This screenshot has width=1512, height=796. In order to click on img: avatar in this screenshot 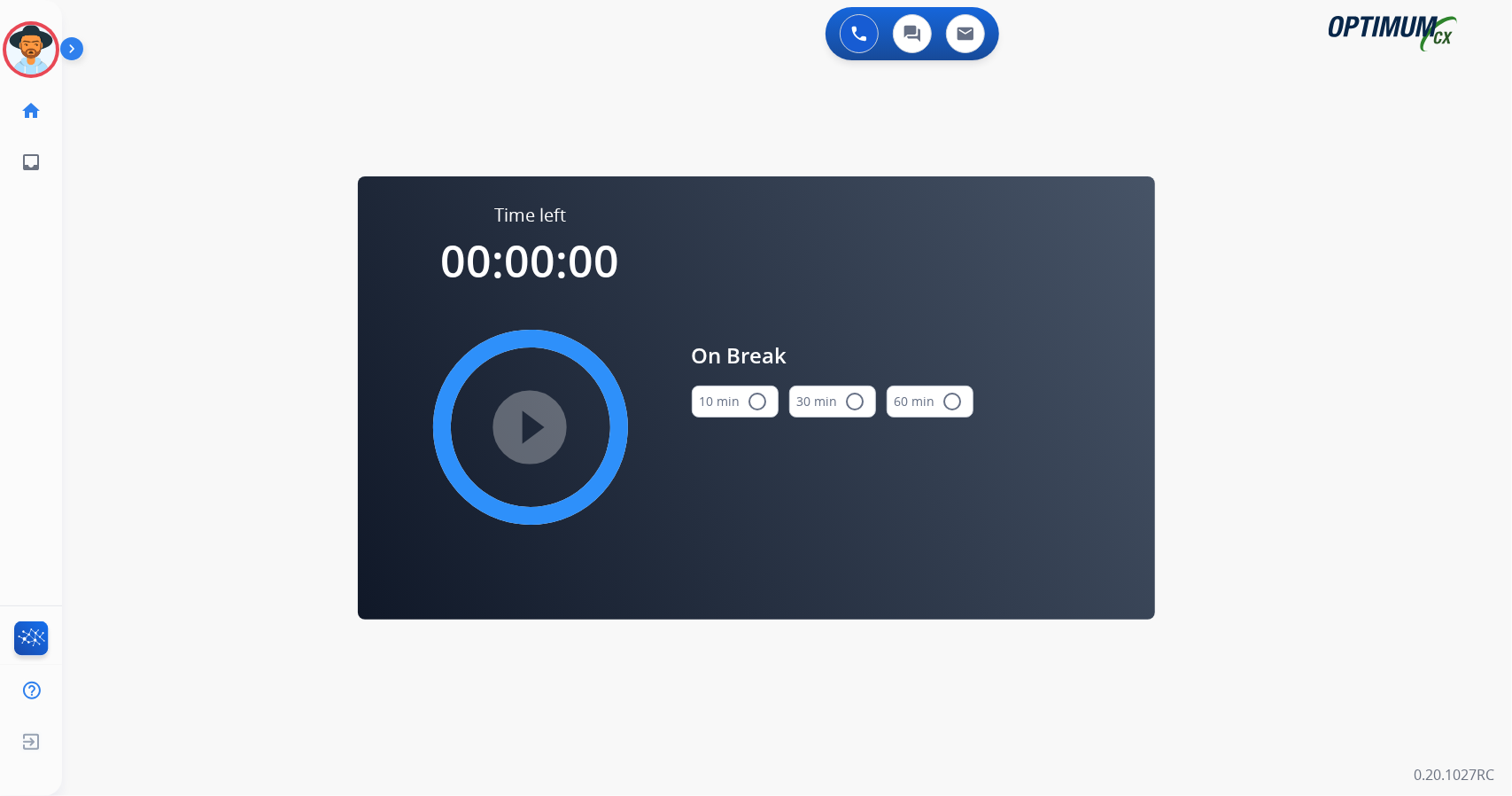, I will do `click(31, 50)`.